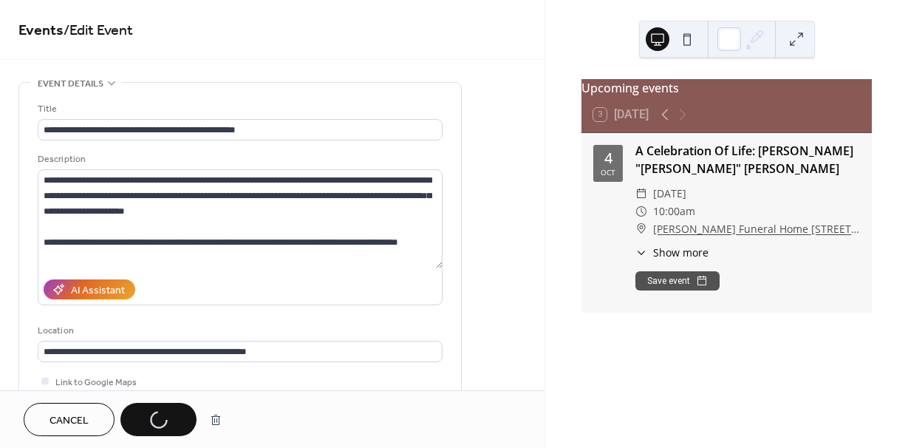  Describe the element at coordinates (726, 88) in the screenshot. I see `div: Upcoming events` at that location.